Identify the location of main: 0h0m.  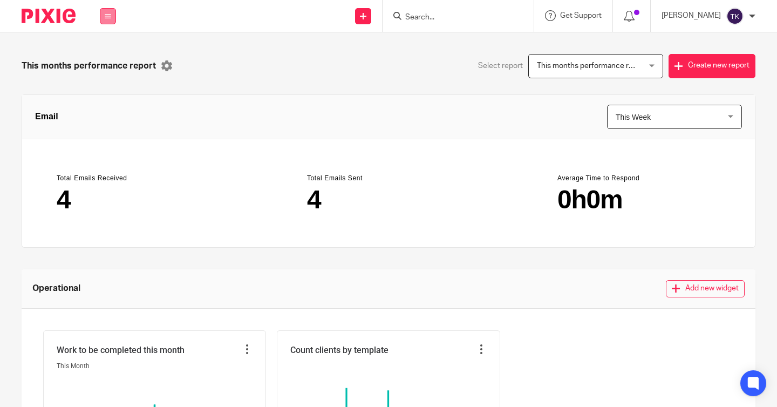
(639, 200).